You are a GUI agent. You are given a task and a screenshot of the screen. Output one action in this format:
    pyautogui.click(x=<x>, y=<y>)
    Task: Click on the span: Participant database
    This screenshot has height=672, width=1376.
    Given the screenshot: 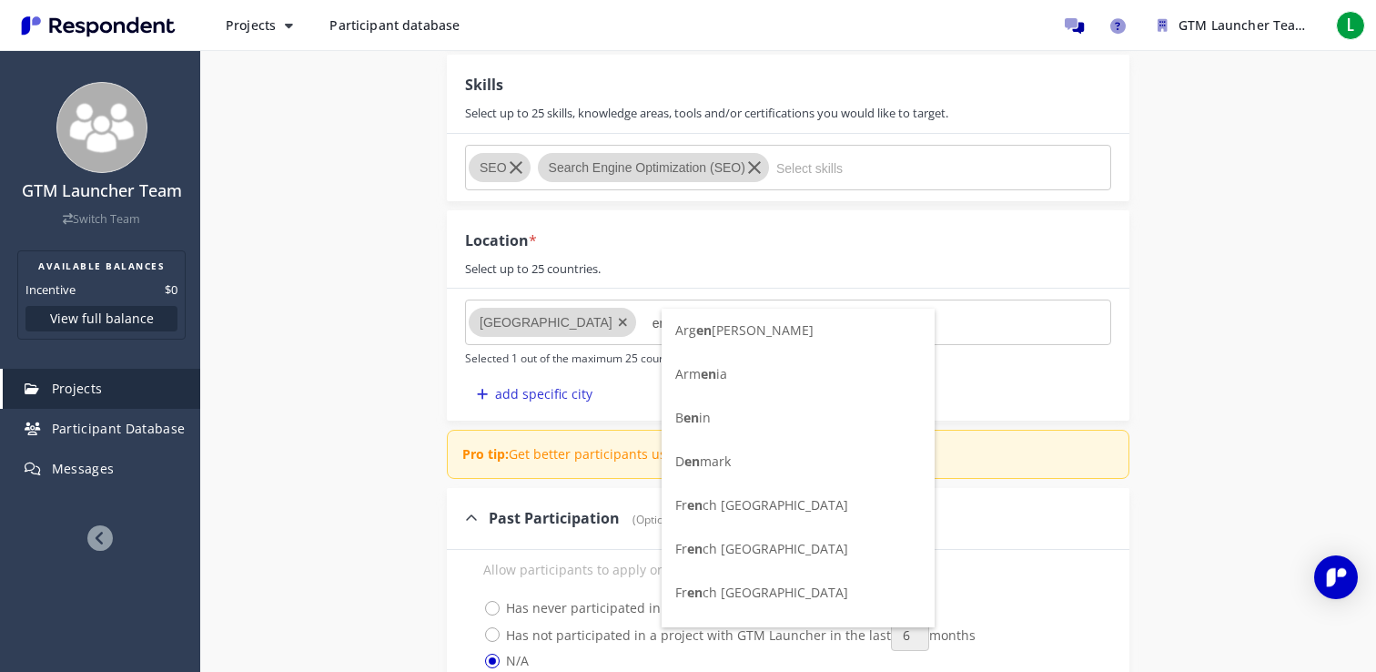 What is the action you would take?
    pyautogui.click(x=394, y=25)
    